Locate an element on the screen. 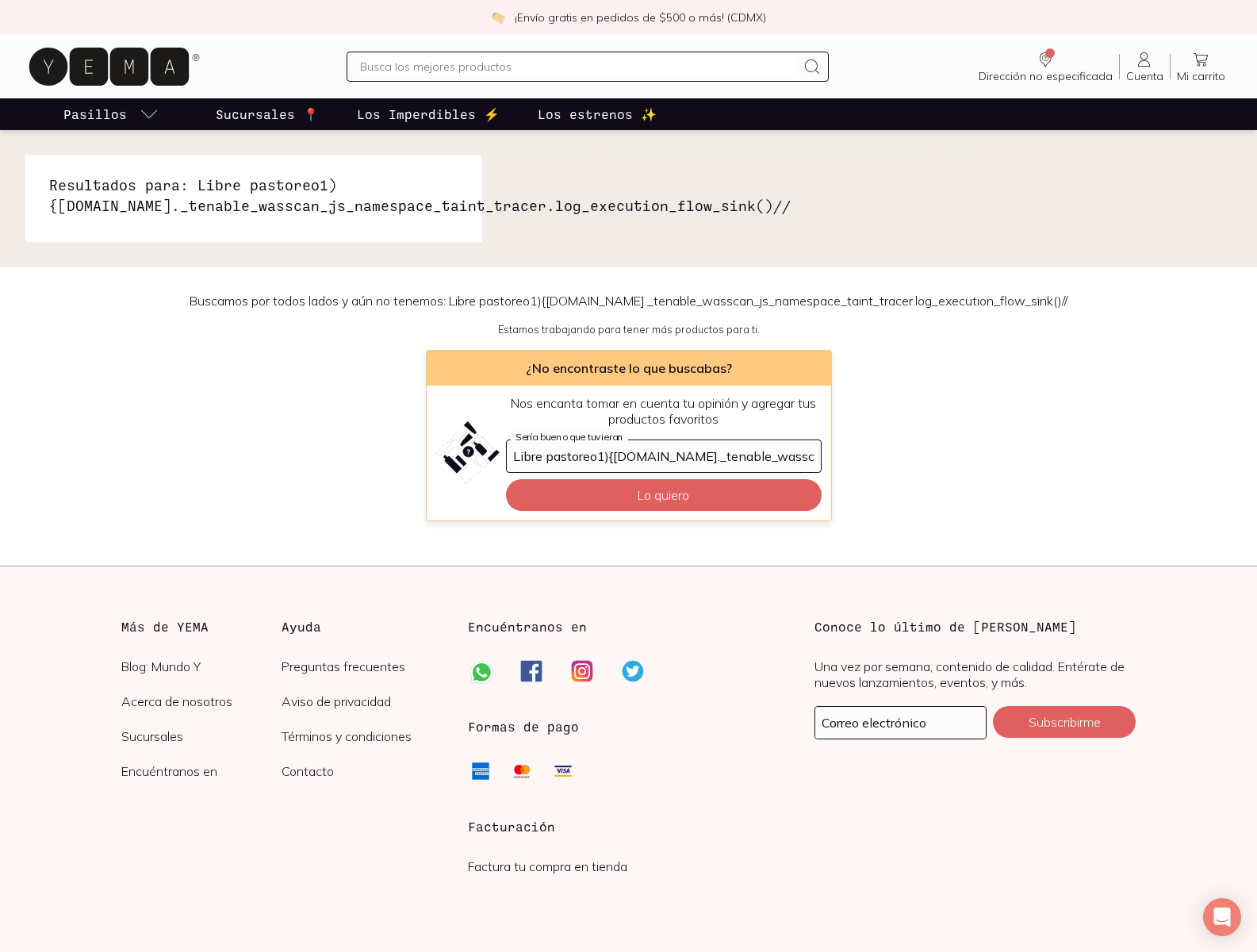  h3: Ayuda is located at coordinates (362, 626).